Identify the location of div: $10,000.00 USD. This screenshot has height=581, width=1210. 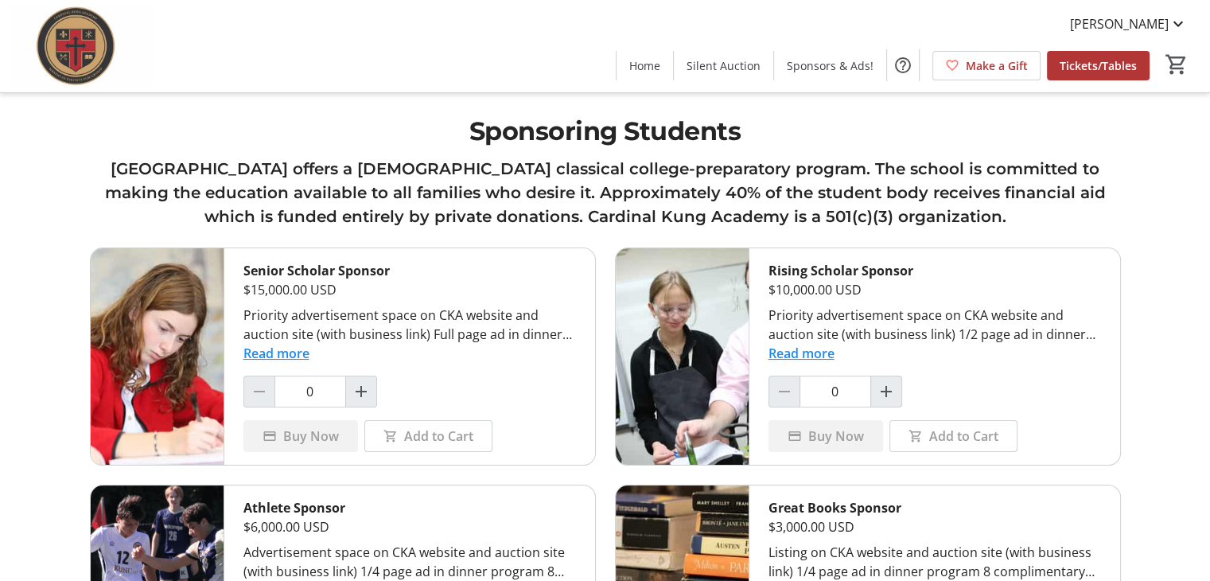
(934, 289).